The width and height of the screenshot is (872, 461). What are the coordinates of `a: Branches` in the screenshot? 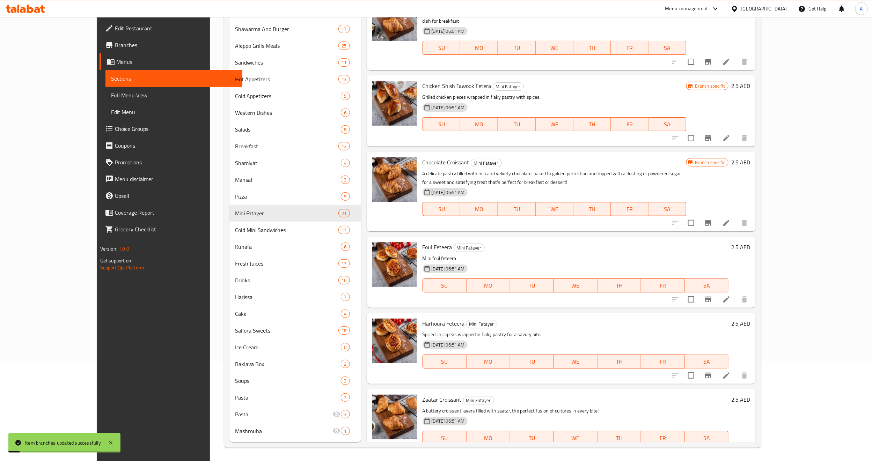 It's located at (171, 45).